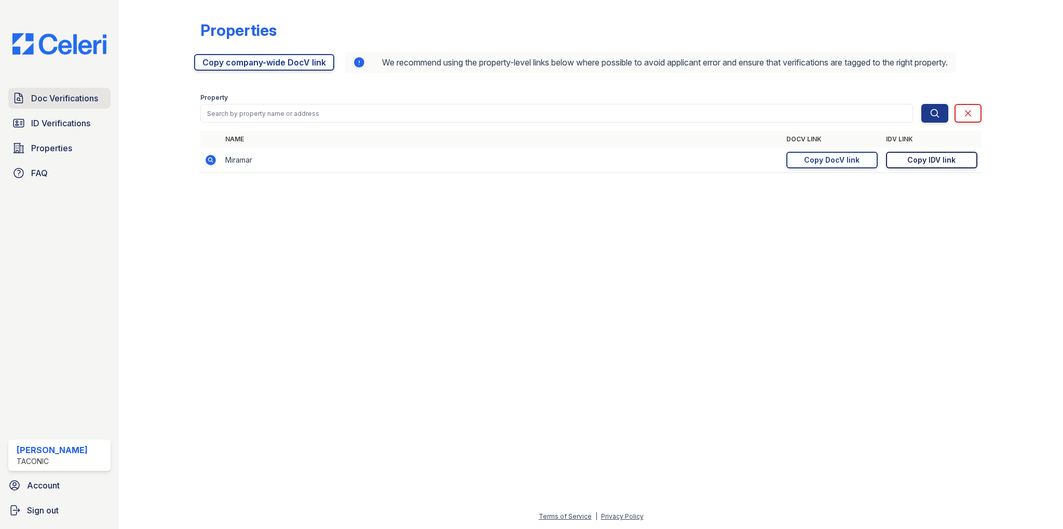 The width and height of the screenshot is (1063, 529). Describe the element at coordinates (565, 516) in the screenshot. I see `a: Terms of Service` at that location.